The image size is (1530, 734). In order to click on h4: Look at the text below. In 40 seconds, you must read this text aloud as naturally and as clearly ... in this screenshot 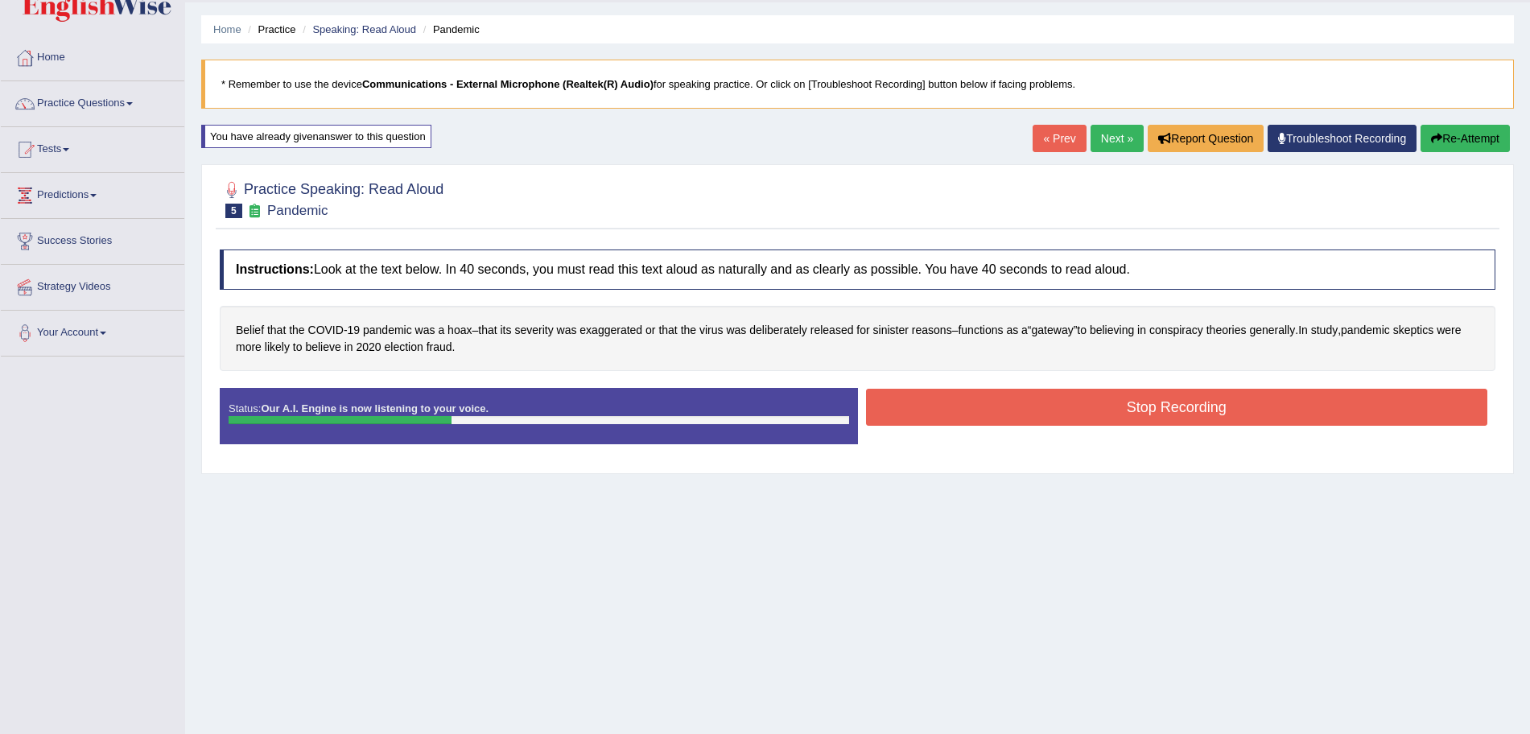, I will do `click(857, 270)`.